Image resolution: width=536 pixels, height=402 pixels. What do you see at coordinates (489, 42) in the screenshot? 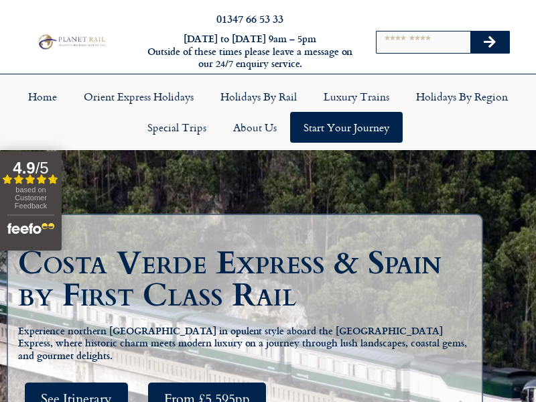
I see `button: Search` at bounding box center [489, 42].